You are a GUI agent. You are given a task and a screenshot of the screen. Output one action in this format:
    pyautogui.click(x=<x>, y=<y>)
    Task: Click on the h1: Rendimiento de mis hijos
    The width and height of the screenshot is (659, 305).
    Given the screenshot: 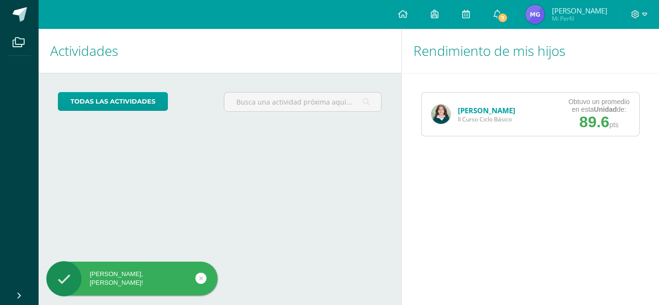 What is the action you would take?
    pyautogui.click(x=531, y=51)
    